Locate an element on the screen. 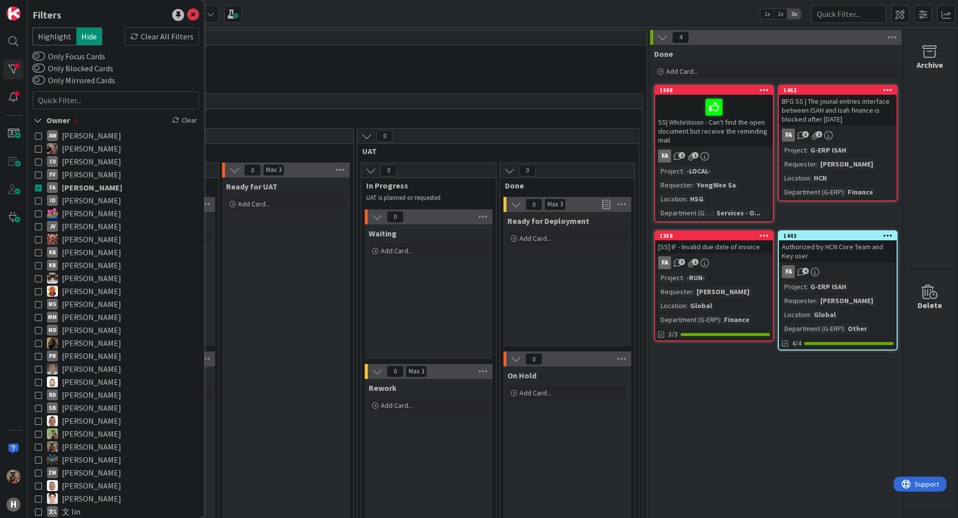 The height and width of the screenshot is (518, 958). label: Only Blocked Cards is located at coordinates (73, 68).